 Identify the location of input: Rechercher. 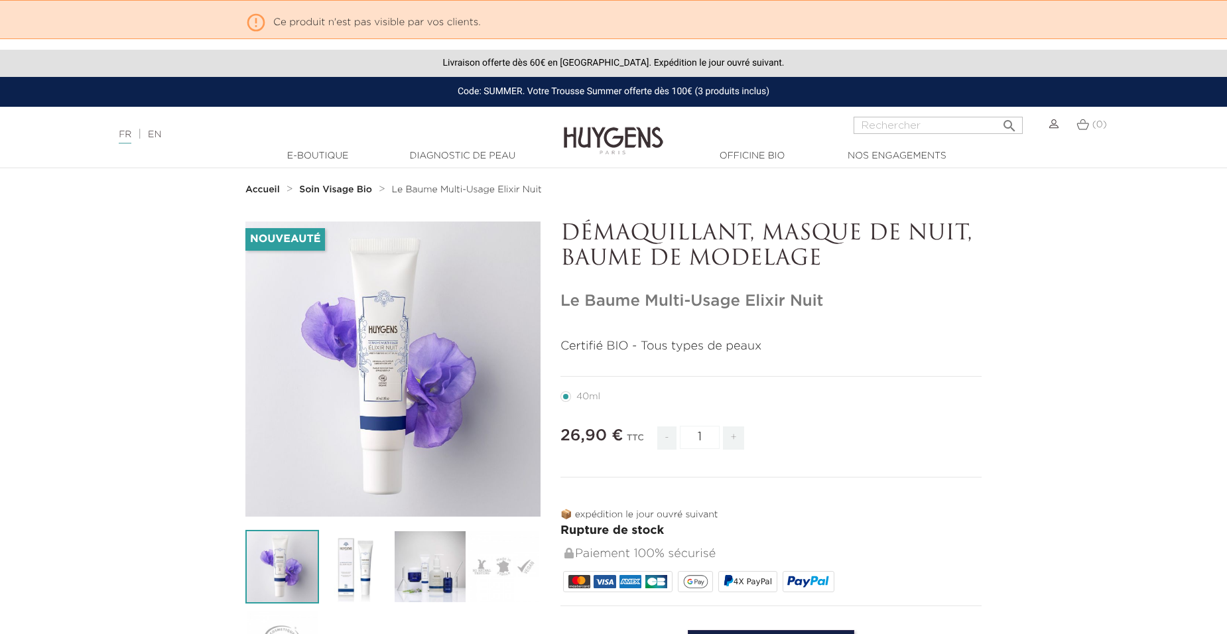
(938, 125).